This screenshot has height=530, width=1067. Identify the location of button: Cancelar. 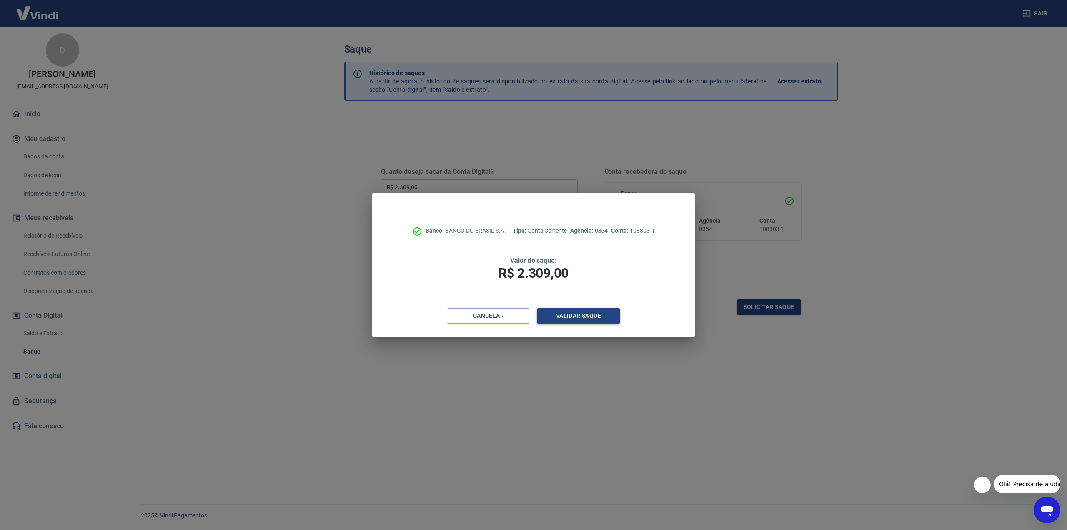
(488, 315).